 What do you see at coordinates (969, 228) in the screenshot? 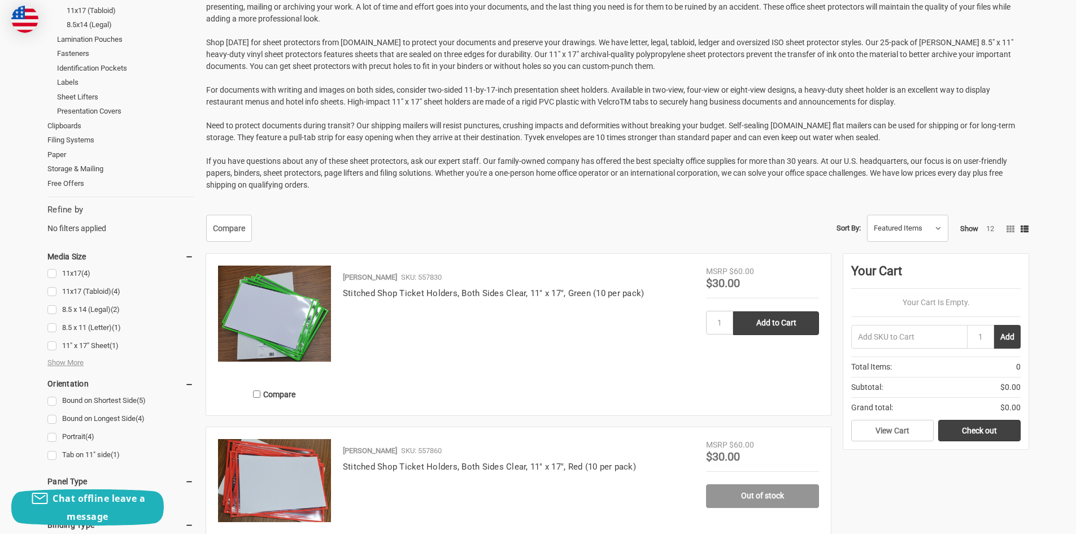
I see `span: Show` at bounding box center [969, 228].